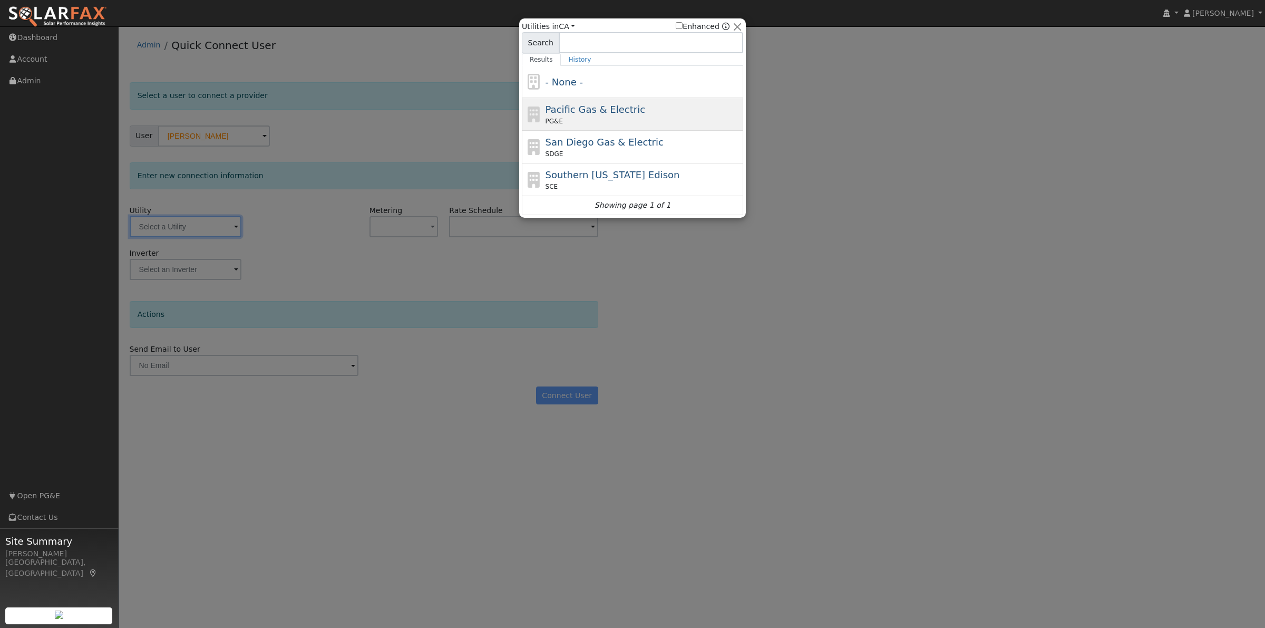 Image resolution: width=1265 pixels, height=628 pixels. What do you see at coordinates (564, 82) in the screenshot?
I see `span: - None -` at bounding box center [564, 82].